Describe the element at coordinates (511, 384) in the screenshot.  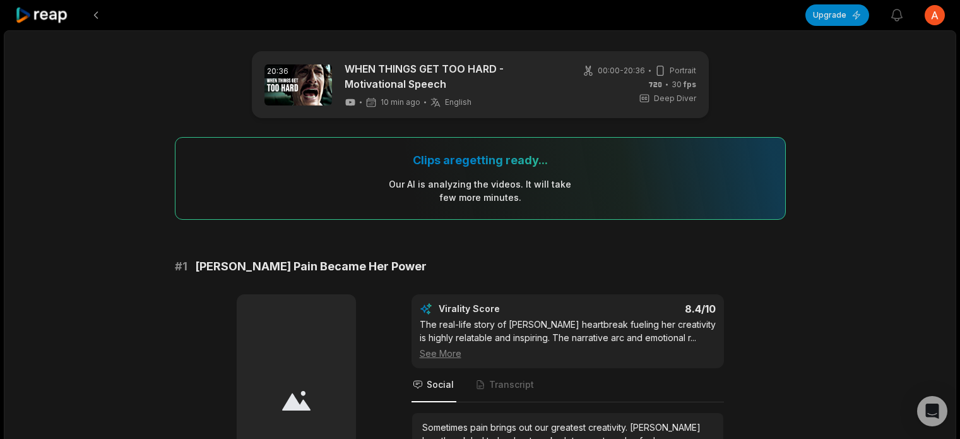
I see `span: Transcript` at that location.